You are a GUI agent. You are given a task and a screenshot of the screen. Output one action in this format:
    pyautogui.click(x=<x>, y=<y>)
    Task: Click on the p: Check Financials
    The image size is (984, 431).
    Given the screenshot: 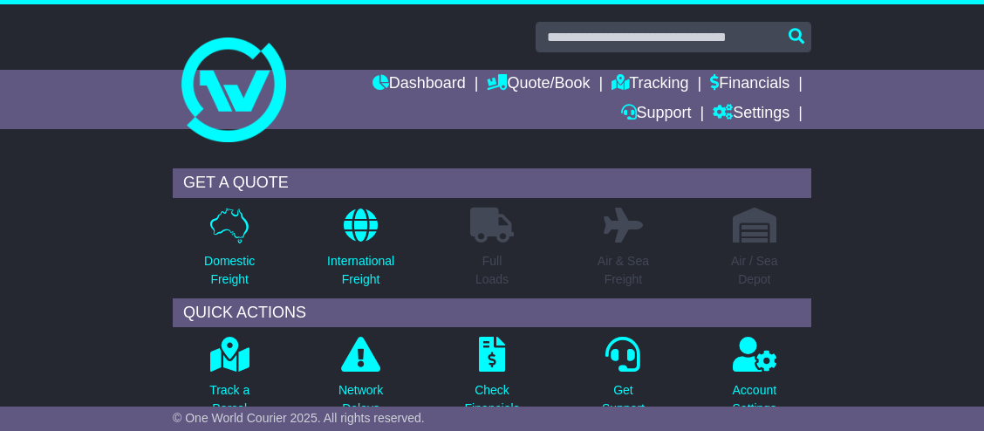 What is the action you would take?
    pyautogui.click(x=492, y=399)
    